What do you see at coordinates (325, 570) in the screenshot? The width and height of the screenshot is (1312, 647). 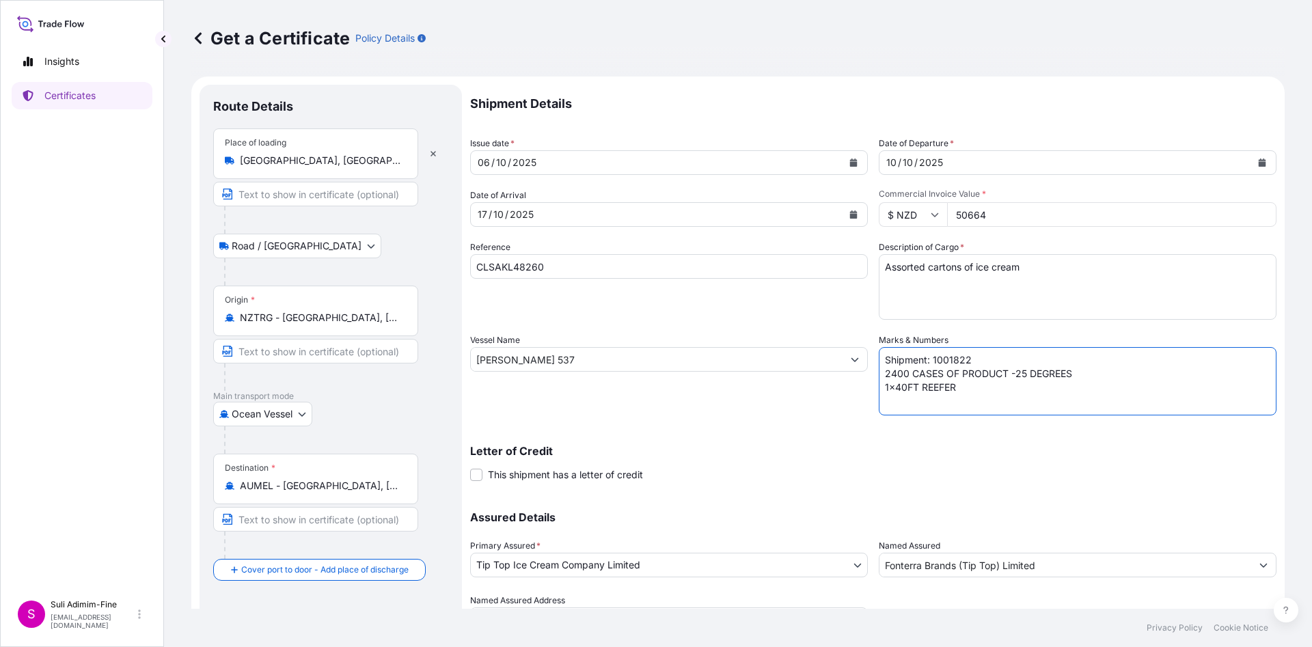 I see `span: Cover port to door - Add place of discharge` at bounding box center [325, 570].